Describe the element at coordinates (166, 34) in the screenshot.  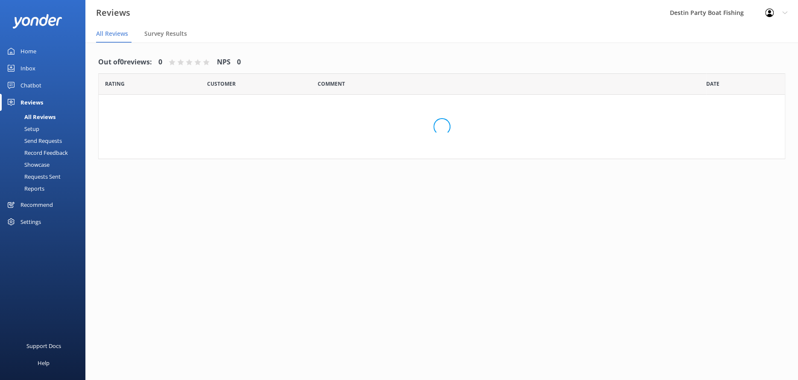
I see `span: Survey Results` at that location.